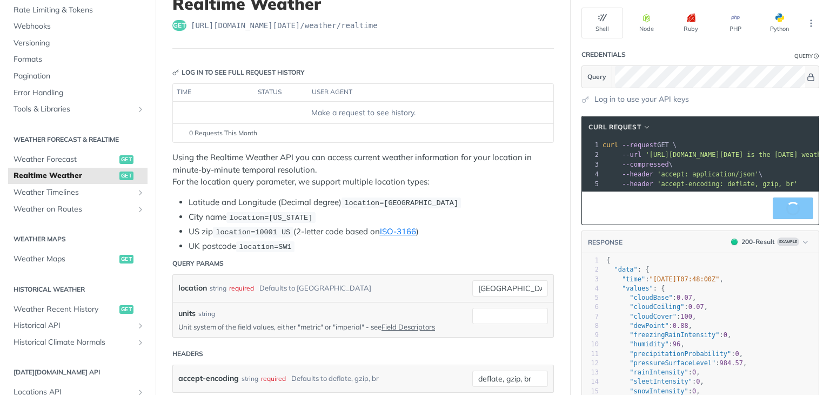 The height and width of the screenshot is (395, 830). Describe the element at coordinates (363, 112) in the screenshot. I see `div: Make a request to see history.` at that location.